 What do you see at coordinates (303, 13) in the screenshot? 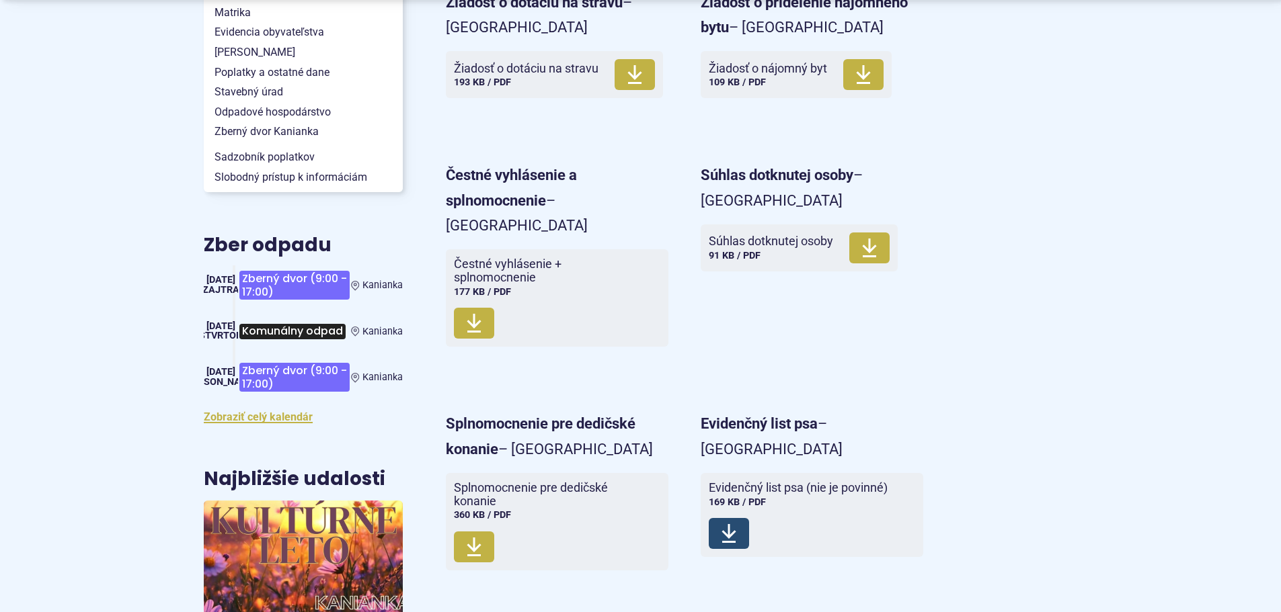
I see `a: Matrika` at bounding box center [303, 13].